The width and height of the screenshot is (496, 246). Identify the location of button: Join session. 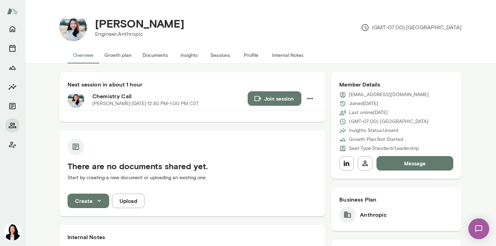
(274, 98).